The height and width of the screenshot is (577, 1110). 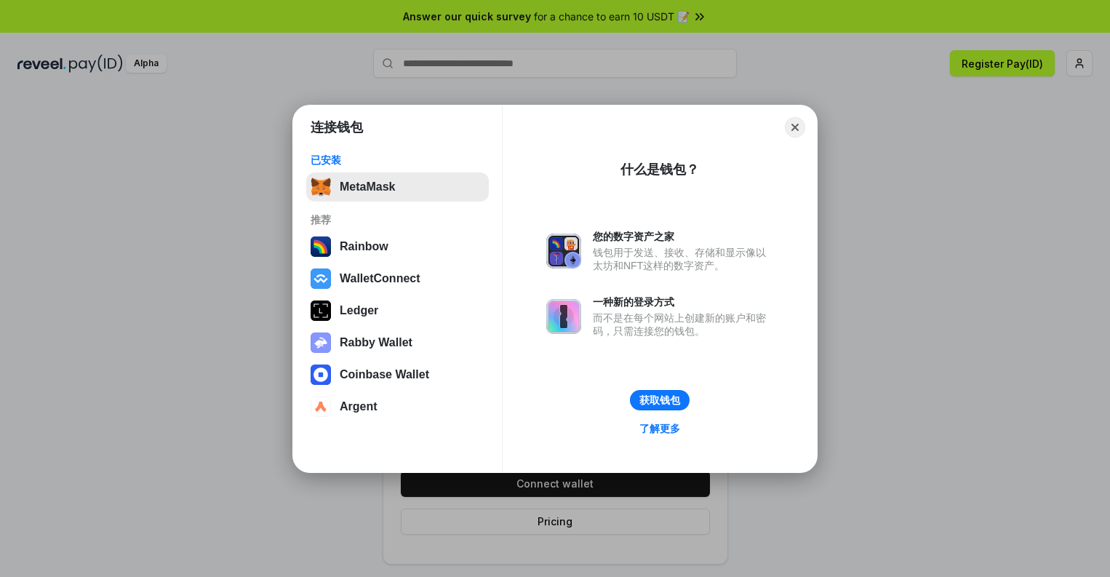 What do you see at coordinates (660, 169) in the screenshot?
I see `div: 什么是钱包？` at bounding box center [660, 169].